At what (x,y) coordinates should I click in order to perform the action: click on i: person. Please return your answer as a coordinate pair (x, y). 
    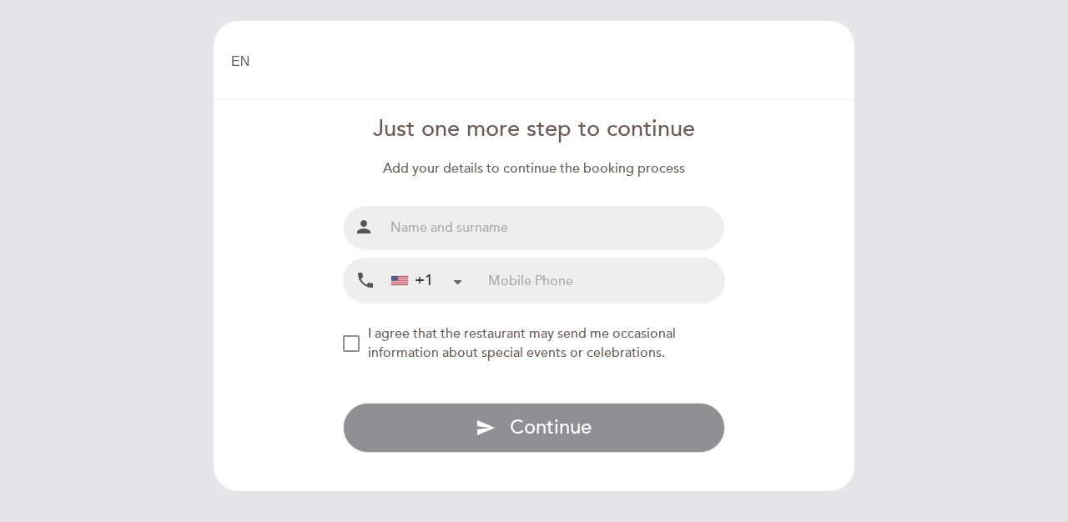
    Looking at the image, I should click on (364, 227).